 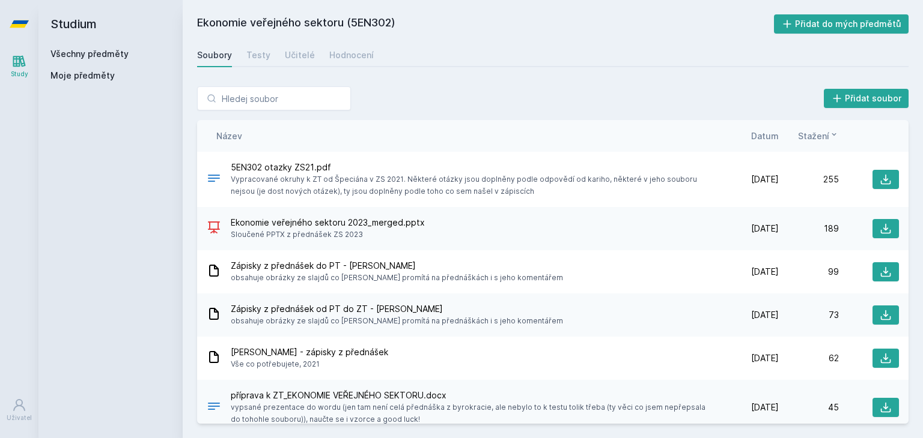 What do you see at coordinates (214, 180) in the screenshot?
I see `div: PDF` at bounding box center [214, 180].